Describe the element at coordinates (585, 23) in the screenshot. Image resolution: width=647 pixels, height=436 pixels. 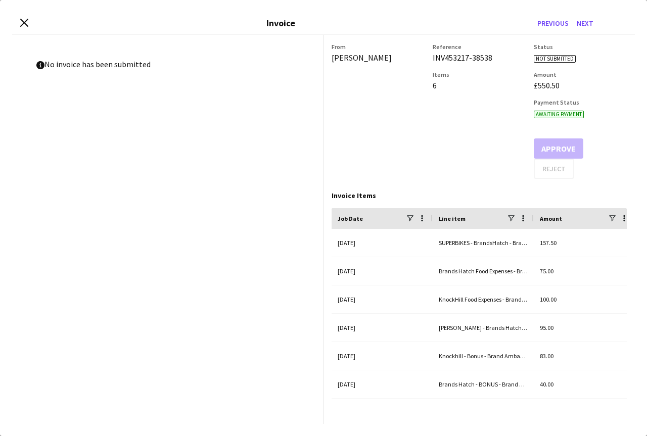
I see `button: Next` at that location.